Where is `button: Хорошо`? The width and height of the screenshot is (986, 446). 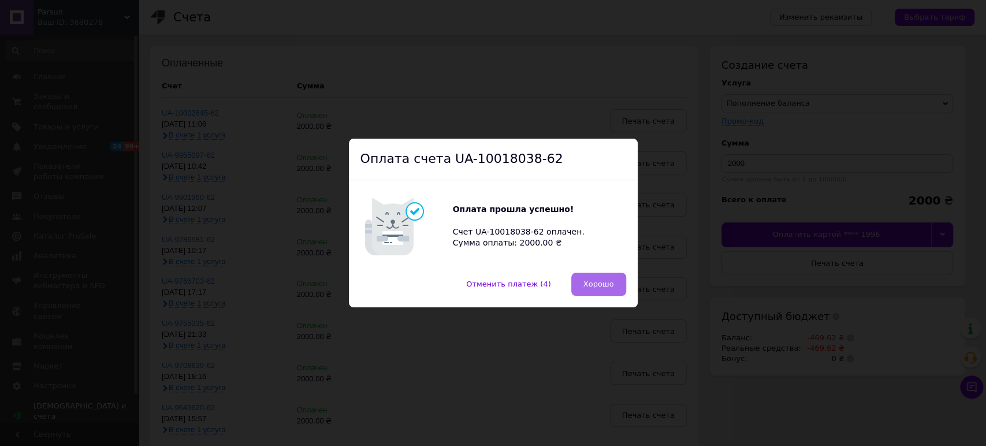 button: Хорошо is located at coordinates (598, 284).